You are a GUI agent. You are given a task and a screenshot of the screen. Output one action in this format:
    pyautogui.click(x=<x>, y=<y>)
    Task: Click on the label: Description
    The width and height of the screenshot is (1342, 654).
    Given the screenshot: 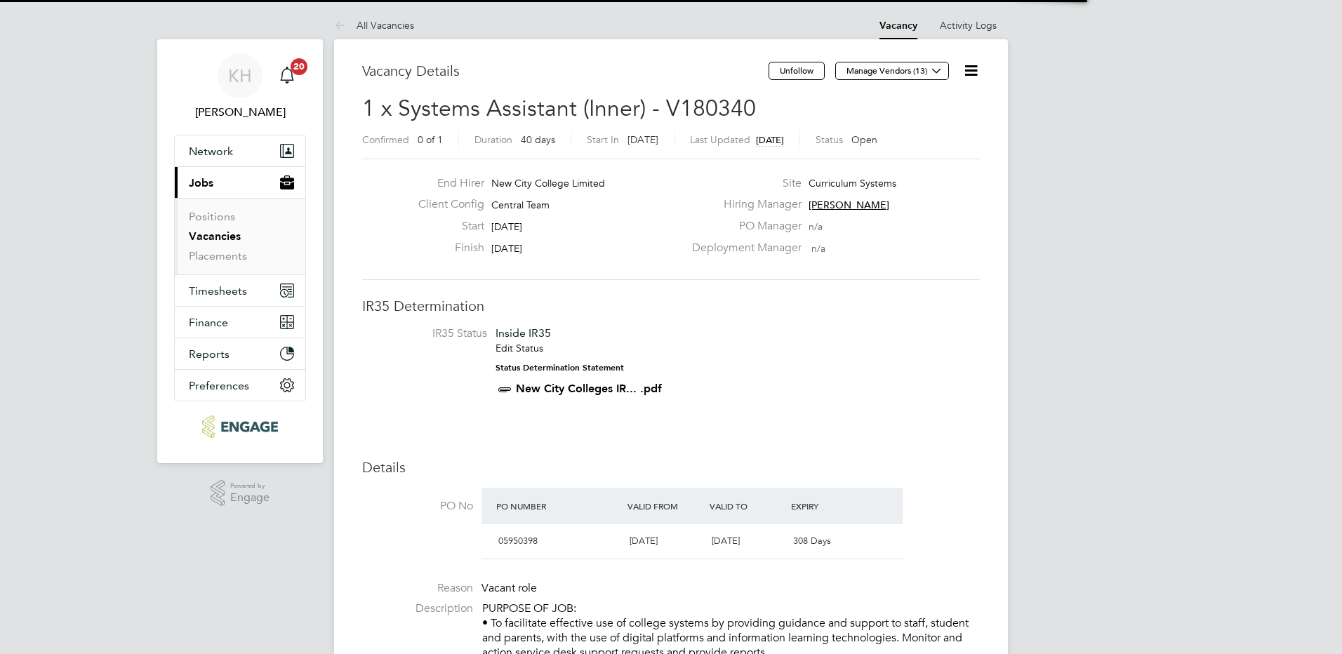 What is the action you would take?
    pyautogui.click(x=418, y=609)
    